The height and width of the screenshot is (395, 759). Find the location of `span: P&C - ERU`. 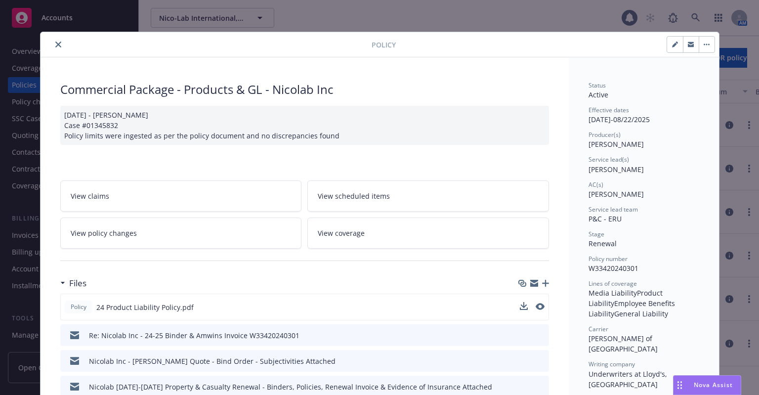

span: P&C - ERU is located at coordinates (605, 218).